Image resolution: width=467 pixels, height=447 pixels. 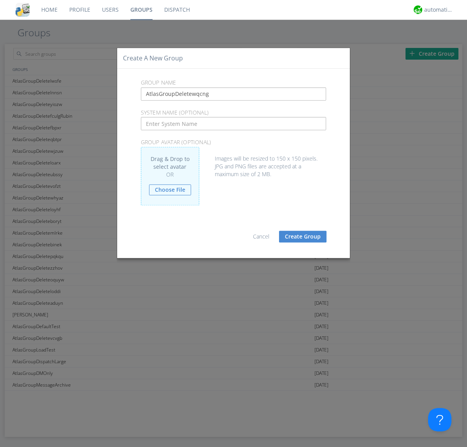 I want to click on div: Images will be resized to 150 x 150 pixels. JPG and PNG files are accepted at a maximum size of 2..., so click(x=234, y=162).